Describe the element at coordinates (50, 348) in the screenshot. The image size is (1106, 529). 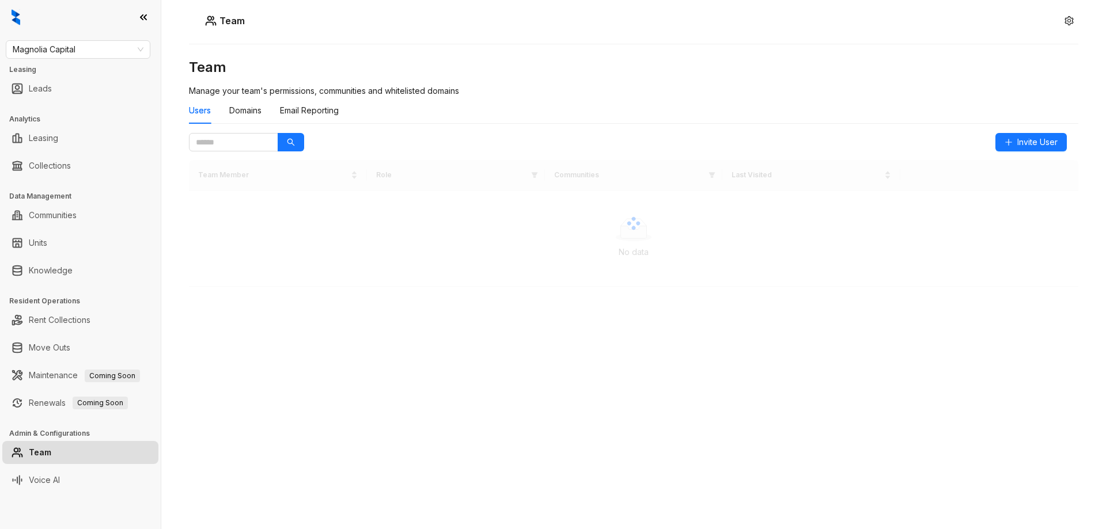
I see `a: Move Outs` at that location.